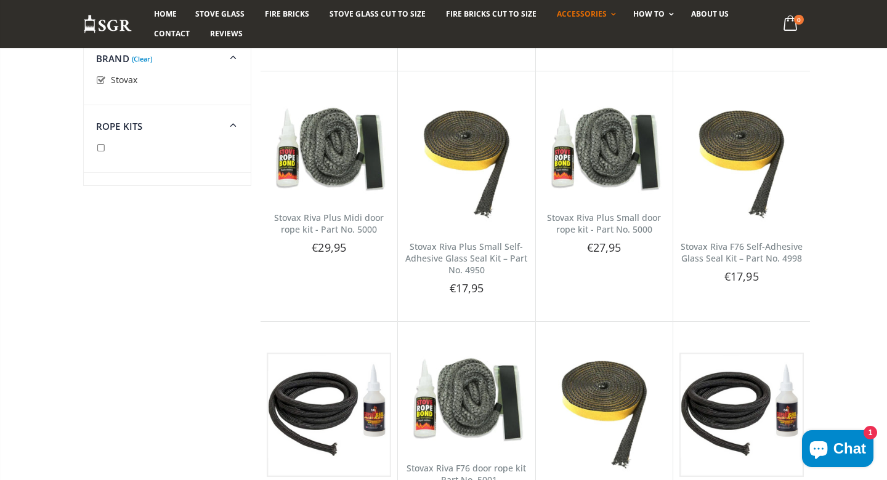  What do you see at coordinates (652, 14) in the screenshot?
I see `a: How To` at bounding box center [652, 14].